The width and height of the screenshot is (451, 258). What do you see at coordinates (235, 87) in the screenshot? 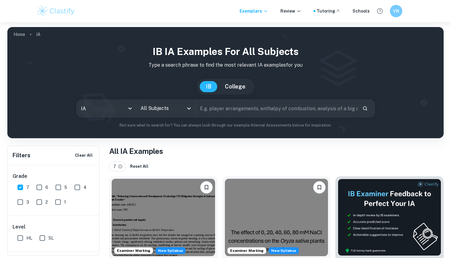
I see `button: College` at bounding box center [235, 87].